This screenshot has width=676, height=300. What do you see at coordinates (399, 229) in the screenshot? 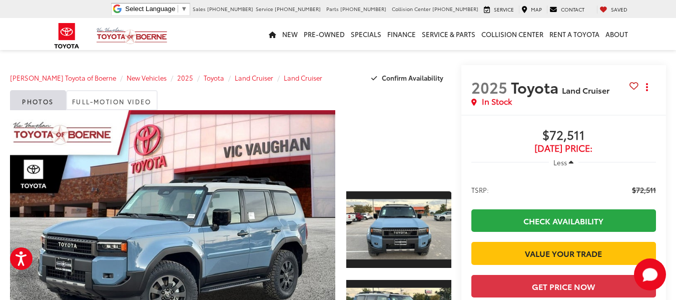
I see `a: Expand Photo 1` at bounding box center [399, 229].